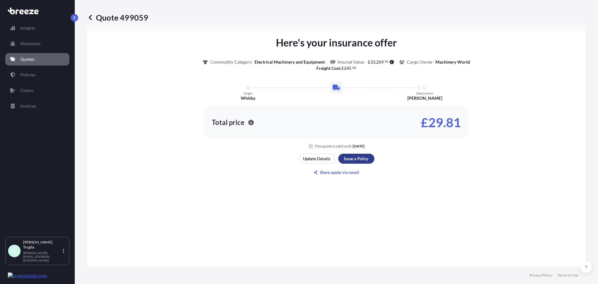 This screenshot has height=284, width=598. I want to click on b: Freight Cost, so click(328, 68).